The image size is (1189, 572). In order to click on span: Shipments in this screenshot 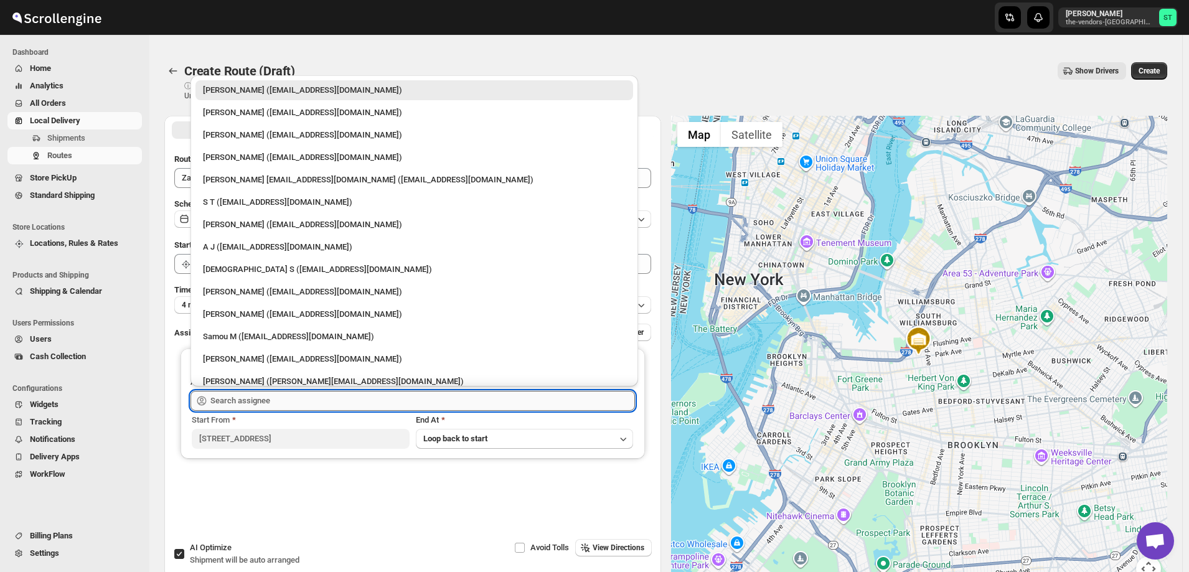, I will do `click(66, 138)`.